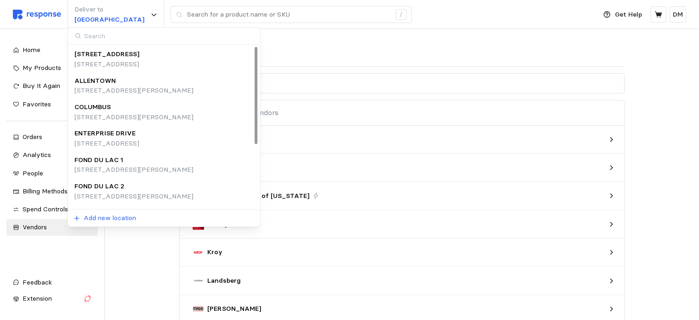 The image size is (699, 320). I want to click on a: Orders, so click(52, 137).